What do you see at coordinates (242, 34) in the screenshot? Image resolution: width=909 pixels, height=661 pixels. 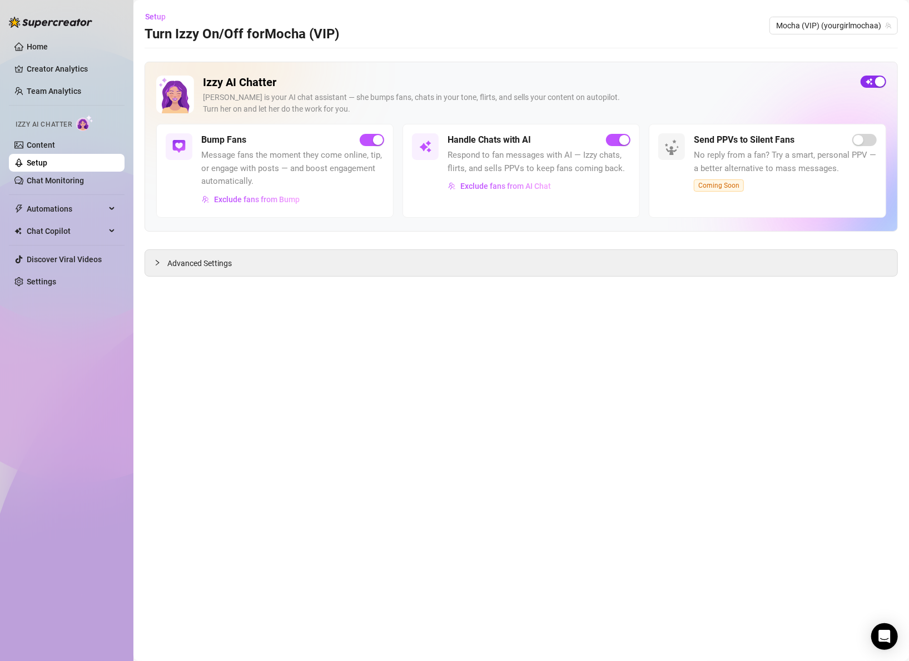 I see `h3: Turn Izzy On/Off for Mocha (VIP)` at bounding box center [242, 34].